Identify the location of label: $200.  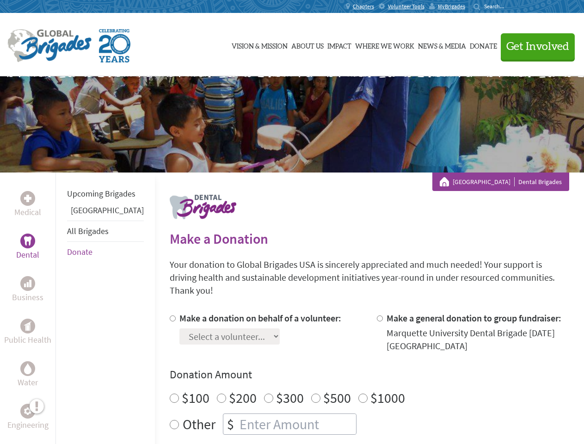
(243, 398).